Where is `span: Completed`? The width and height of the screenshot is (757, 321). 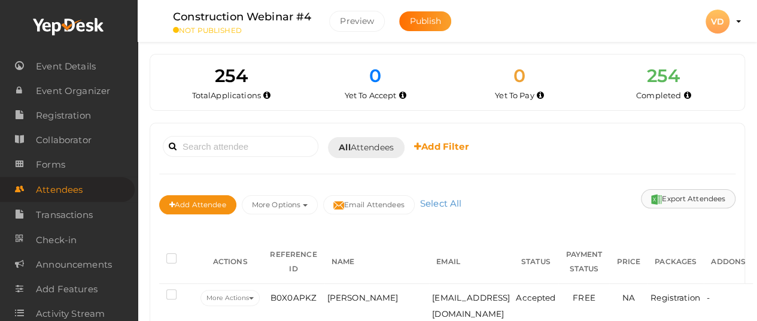
span: Completed is located at coordinates (658, 95).